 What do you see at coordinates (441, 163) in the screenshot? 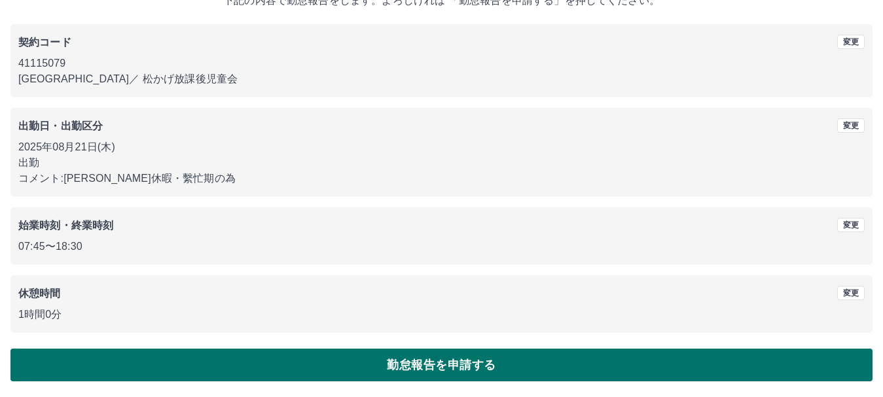
I see `p: 出勤` at bounding box center [441, 163].